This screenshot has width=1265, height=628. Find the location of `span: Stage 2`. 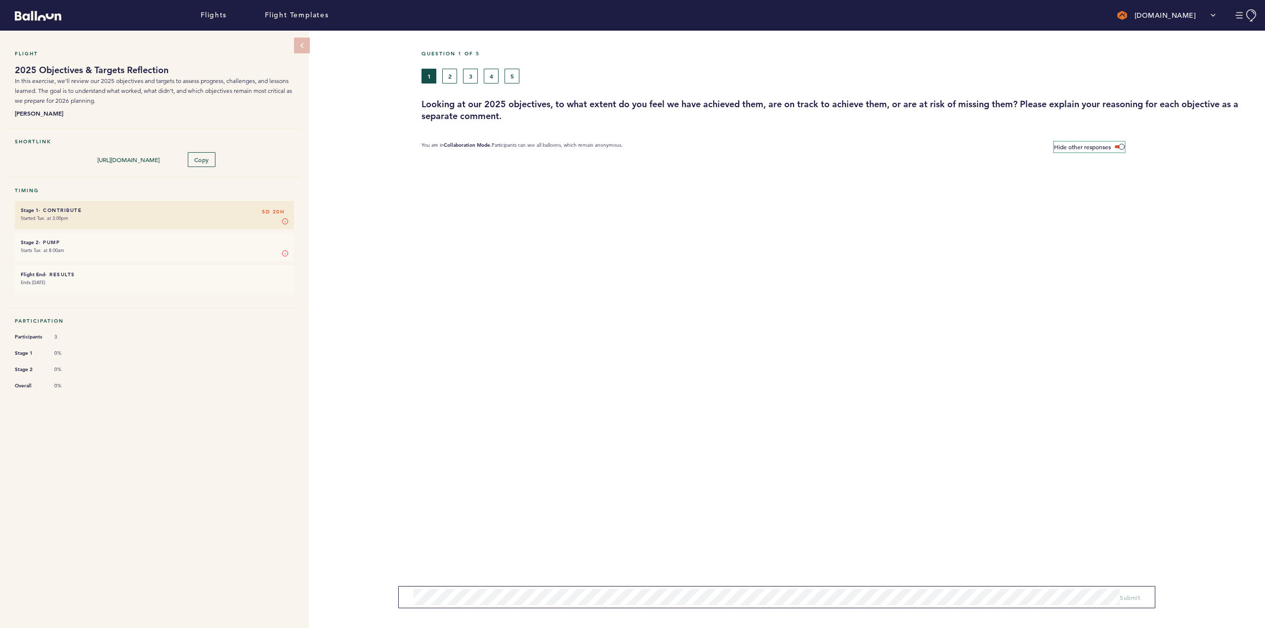

span: Stage 2 is located at coordinates (30, 369).